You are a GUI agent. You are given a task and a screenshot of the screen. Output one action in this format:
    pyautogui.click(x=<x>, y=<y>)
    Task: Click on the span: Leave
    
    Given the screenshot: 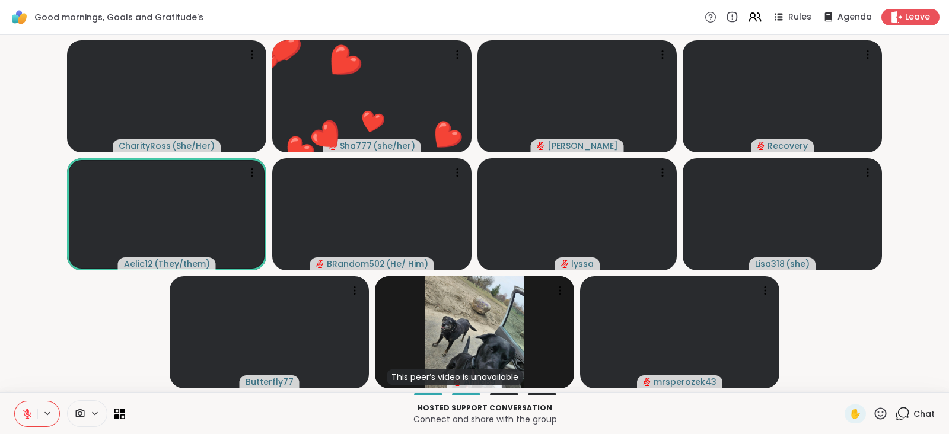 What is the action you would take?
    pyautogui.click(x=918, y=17)
    